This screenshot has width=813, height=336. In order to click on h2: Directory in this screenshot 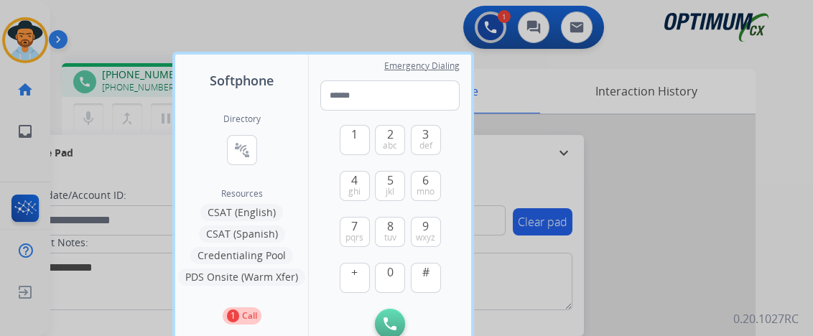, I will do `click(242, 119)`.